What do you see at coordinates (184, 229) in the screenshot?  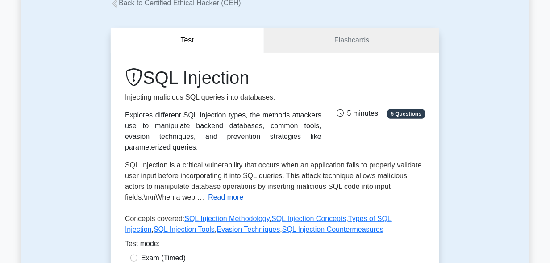 I see `a: SQL Injection Tools` at bounding box center [184, 229].